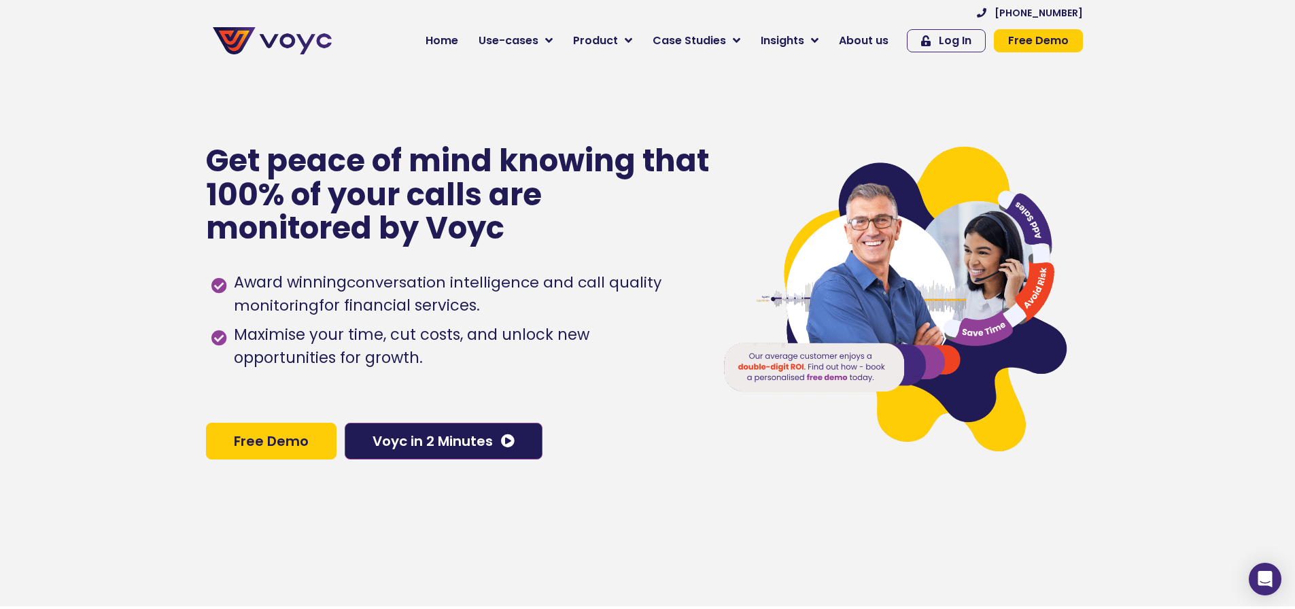 The width and height of the screenshot is (1295, 609). Describe the element at coordinates (509, 41) in the screenshot. I see `span: Use-cases` at that location.